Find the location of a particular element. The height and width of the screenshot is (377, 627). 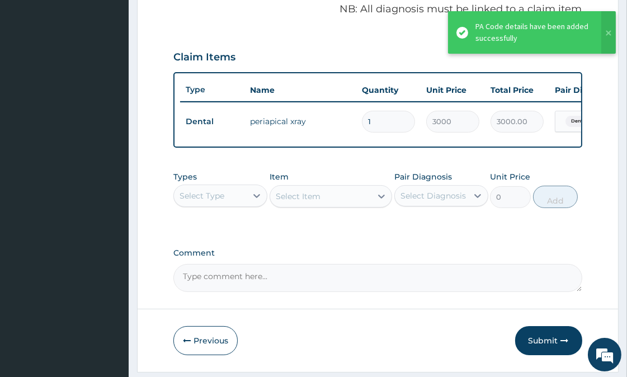

span: We're online! is located at coordinates (110, 172).